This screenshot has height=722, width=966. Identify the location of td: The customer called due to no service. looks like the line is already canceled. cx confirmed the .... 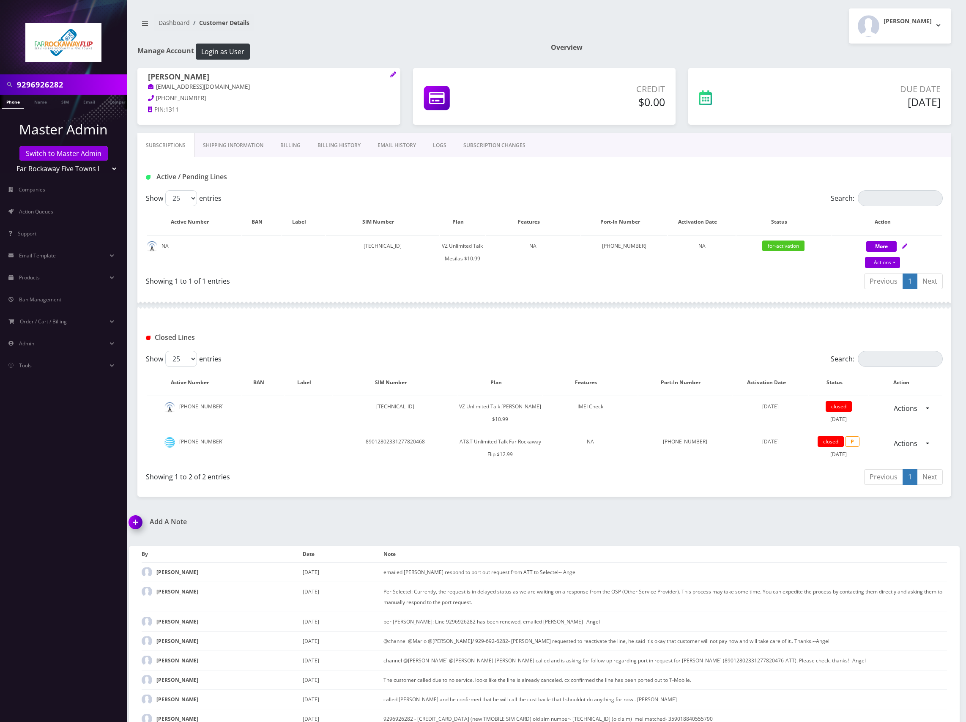
(665, 680).